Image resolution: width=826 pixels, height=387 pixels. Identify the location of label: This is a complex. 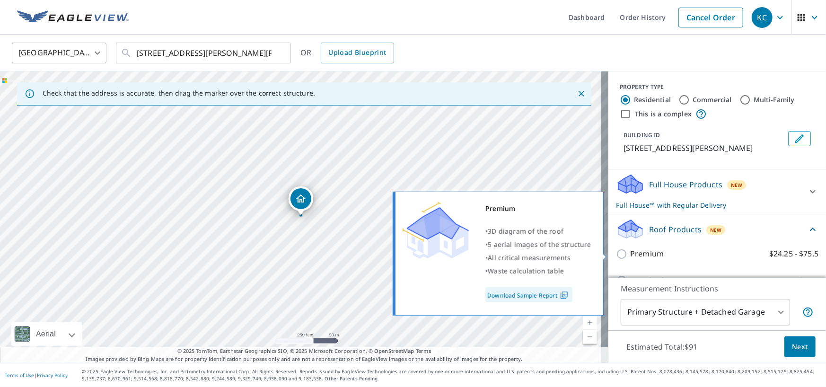
(664, 114).